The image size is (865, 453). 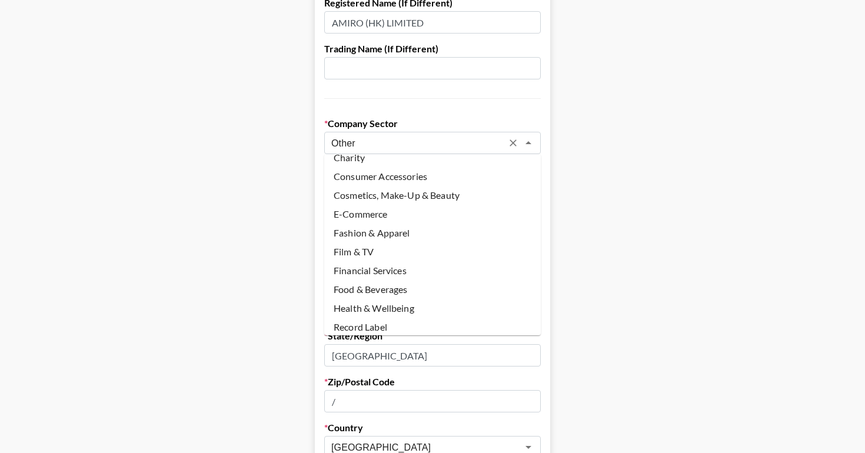 I want to click on li: Health & Wellbeing, so click(x=432, y=308).